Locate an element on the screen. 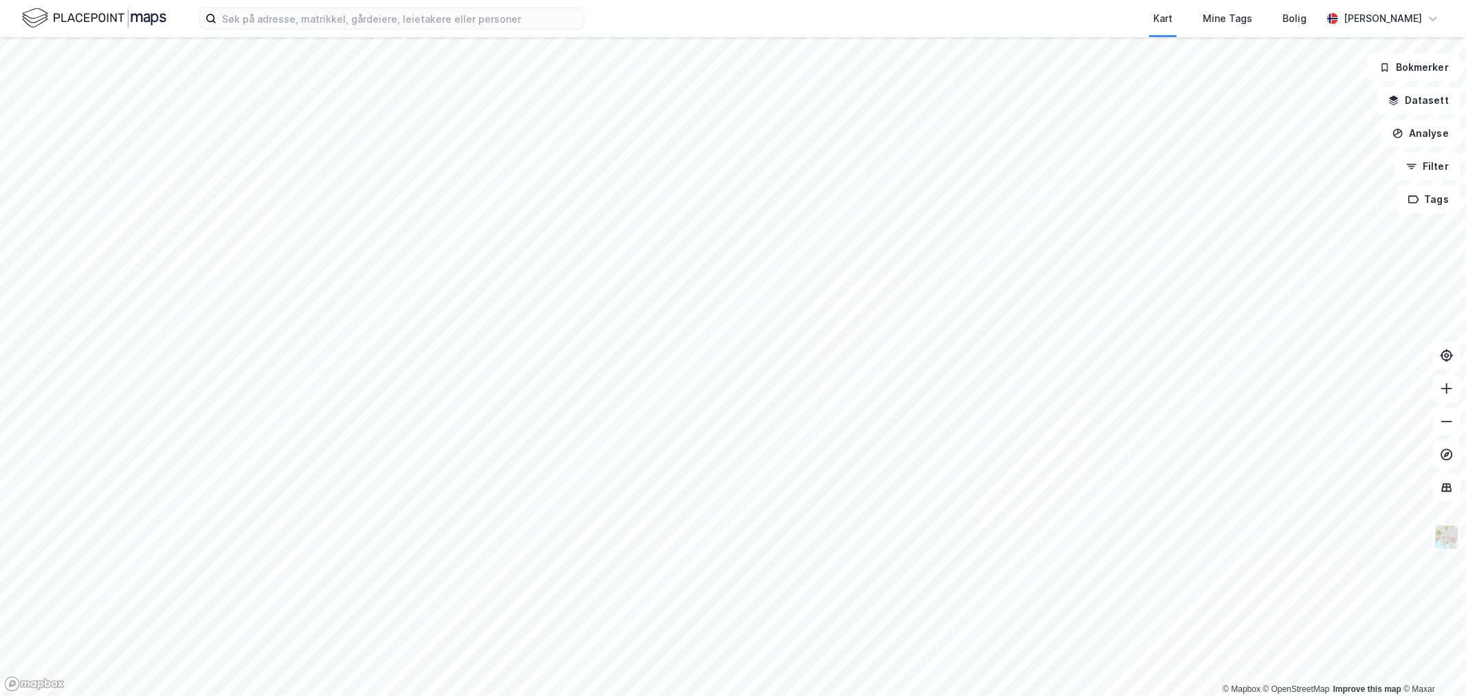 The image size is (1466, 696). a: Improve this map is located at coordinates (1367, 689).